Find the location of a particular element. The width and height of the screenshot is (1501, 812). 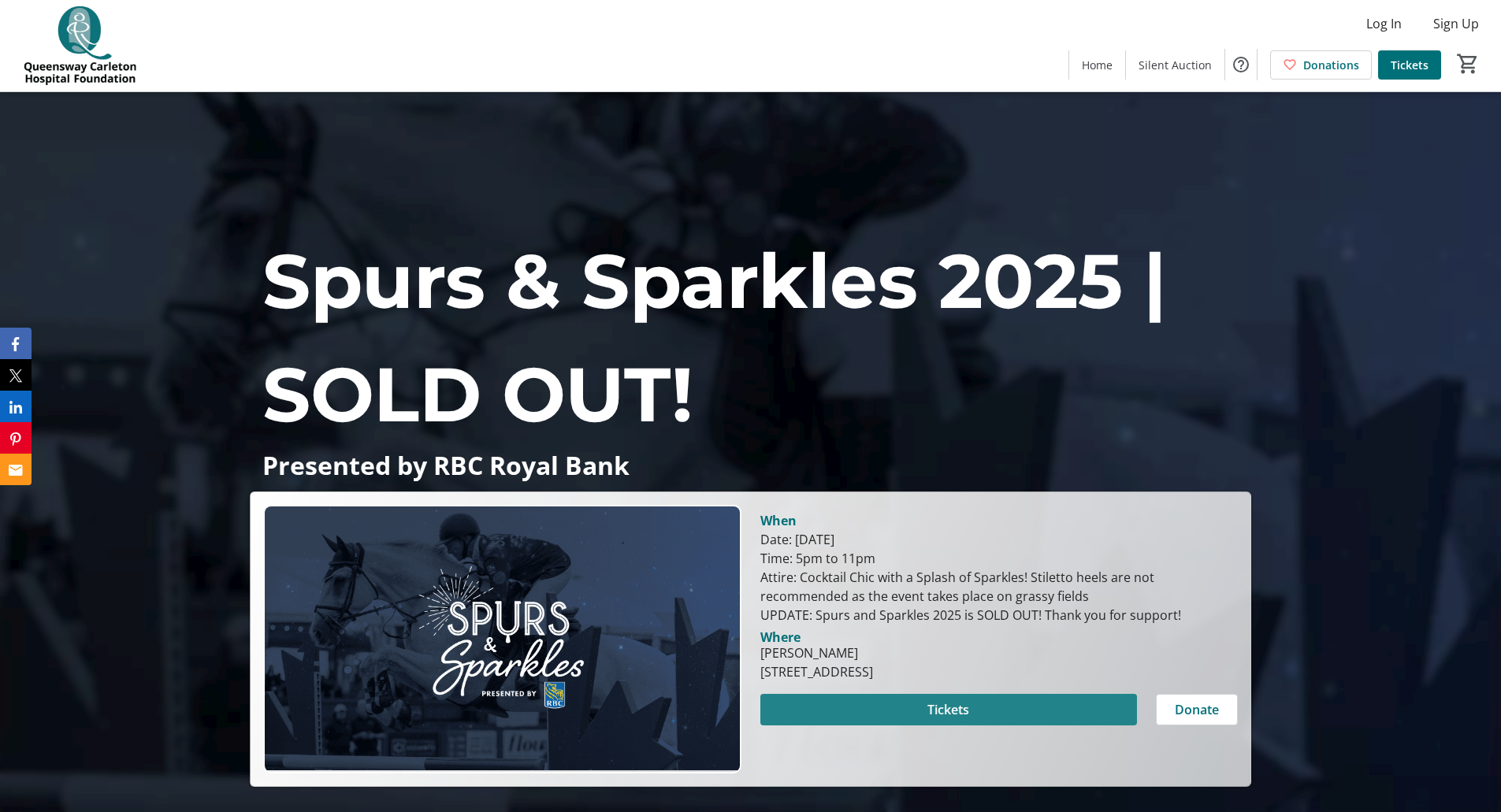

a: Silent Auction is located at coordinates (1175, 65).